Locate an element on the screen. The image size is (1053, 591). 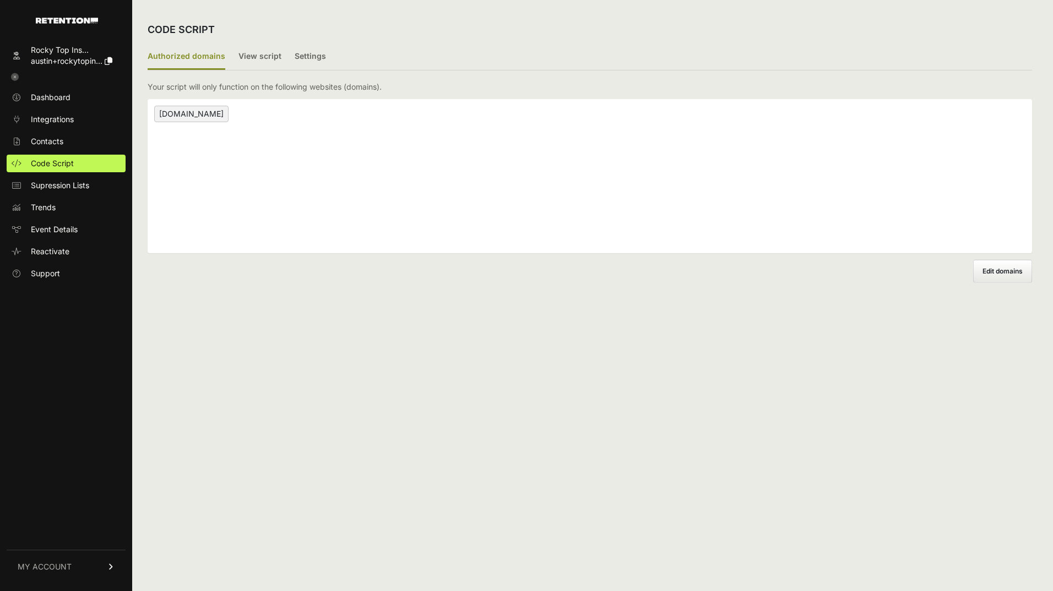
span: Dashboard is located at coordinates (51, 97).